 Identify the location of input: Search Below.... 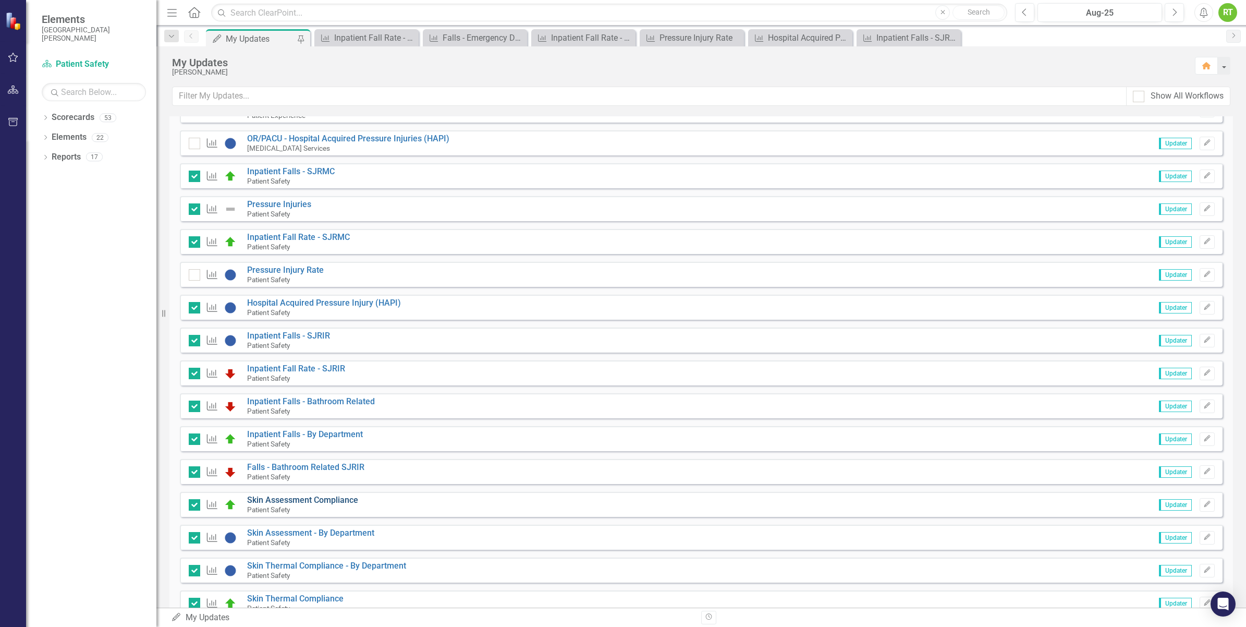
(94, 92).